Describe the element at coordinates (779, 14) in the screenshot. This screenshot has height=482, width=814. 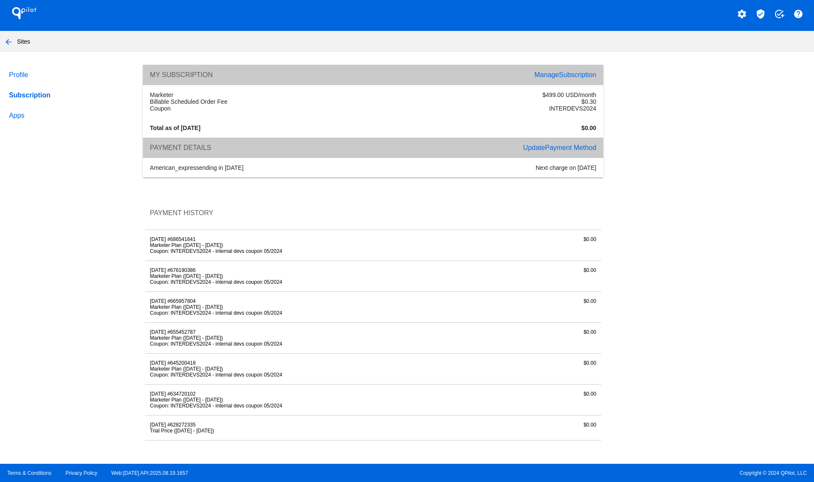
I see `mat-icon: add_task` at that location.